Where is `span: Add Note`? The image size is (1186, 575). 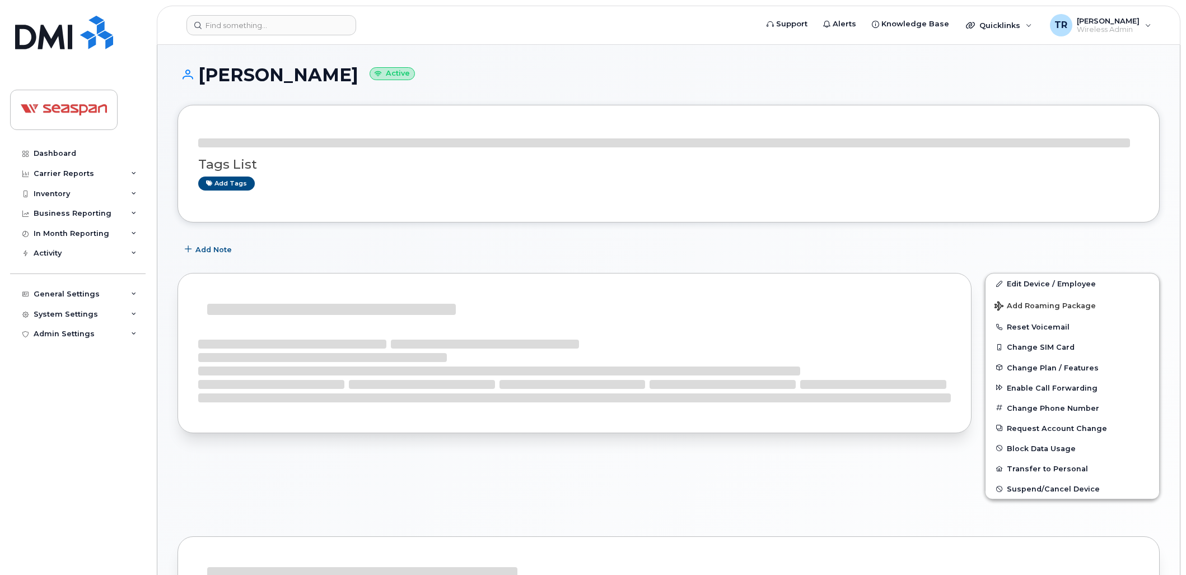 span: Add Note is located at coordinates (213, 249).